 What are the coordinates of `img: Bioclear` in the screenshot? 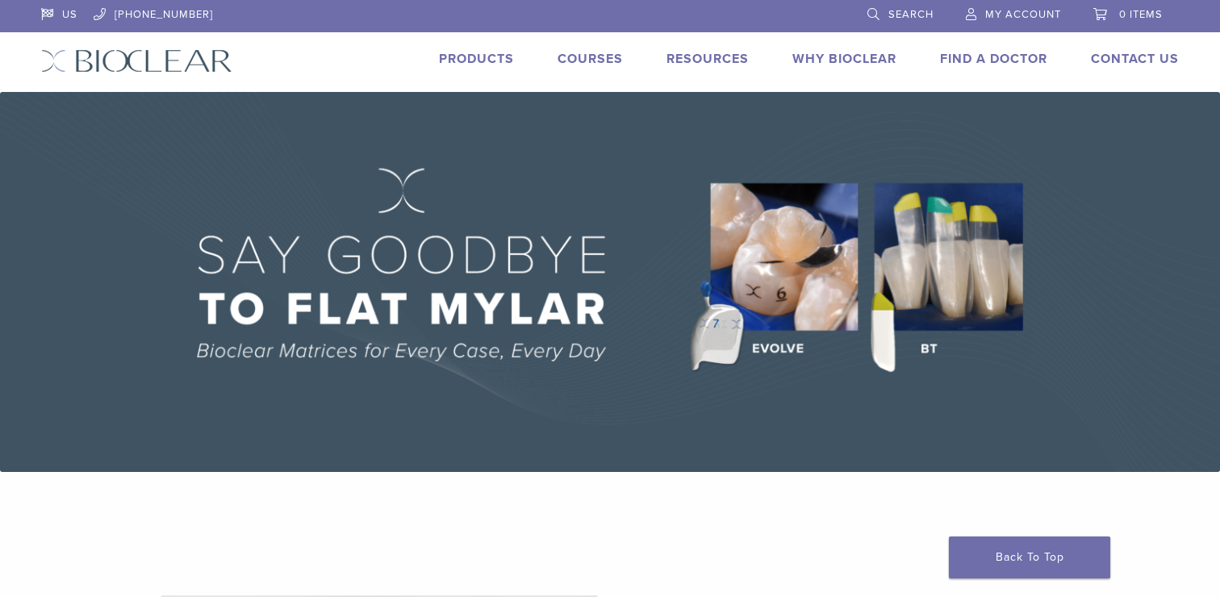 It's located at (136, 60).